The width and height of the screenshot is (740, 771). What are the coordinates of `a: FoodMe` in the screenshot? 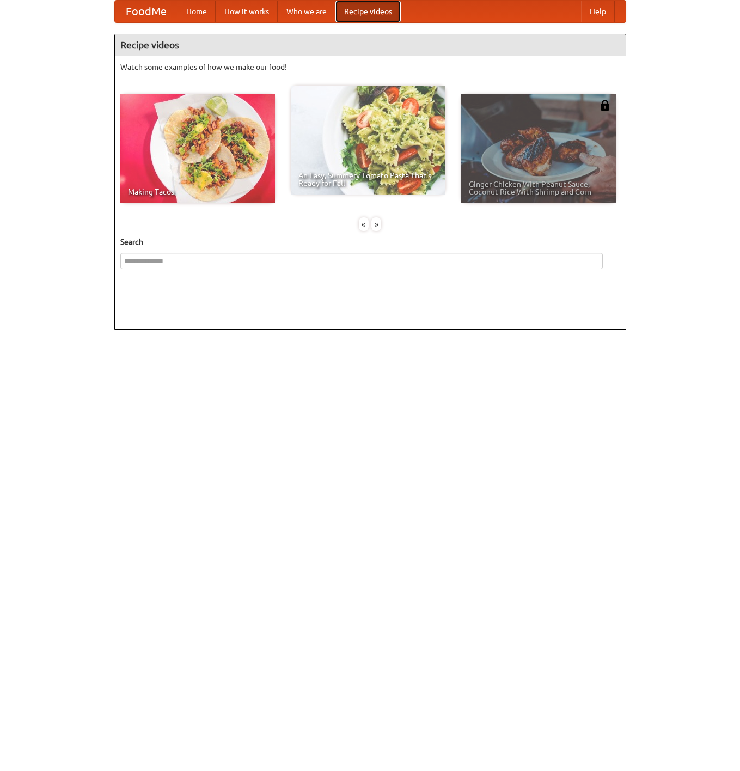 It's located at (146, 11).